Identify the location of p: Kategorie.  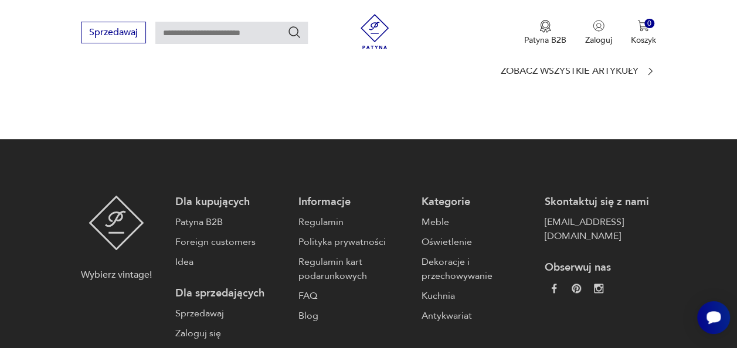
(477, 202).